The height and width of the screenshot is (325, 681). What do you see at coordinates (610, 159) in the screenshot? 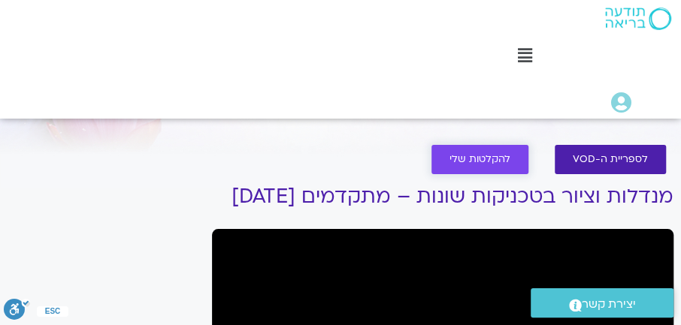
I see `span: לספריית ה-VOD` at bounding box center [610, 159].